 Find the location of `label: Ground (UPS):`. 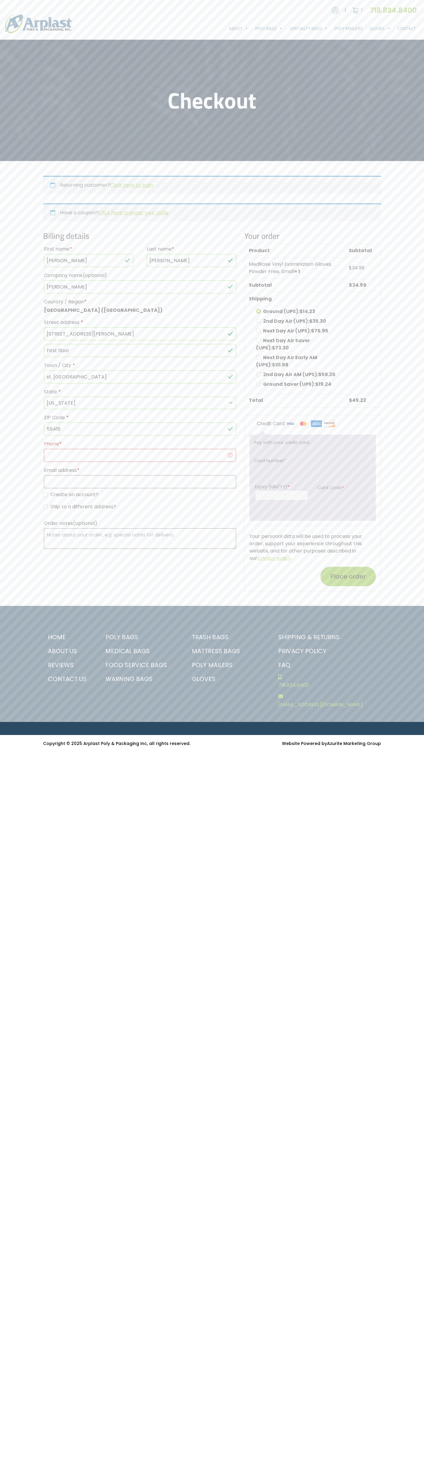

label: Ground (UPS): is located at coordinates (289, 311).